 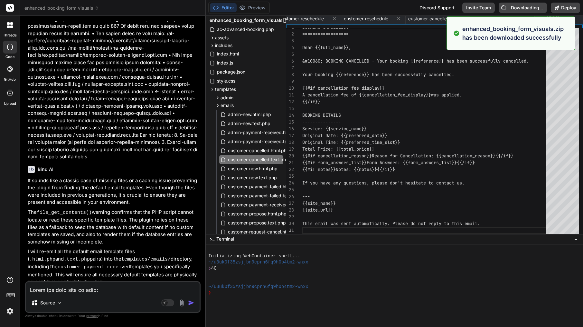 I want to click on span: Terminal, so click(x=225, y=239).